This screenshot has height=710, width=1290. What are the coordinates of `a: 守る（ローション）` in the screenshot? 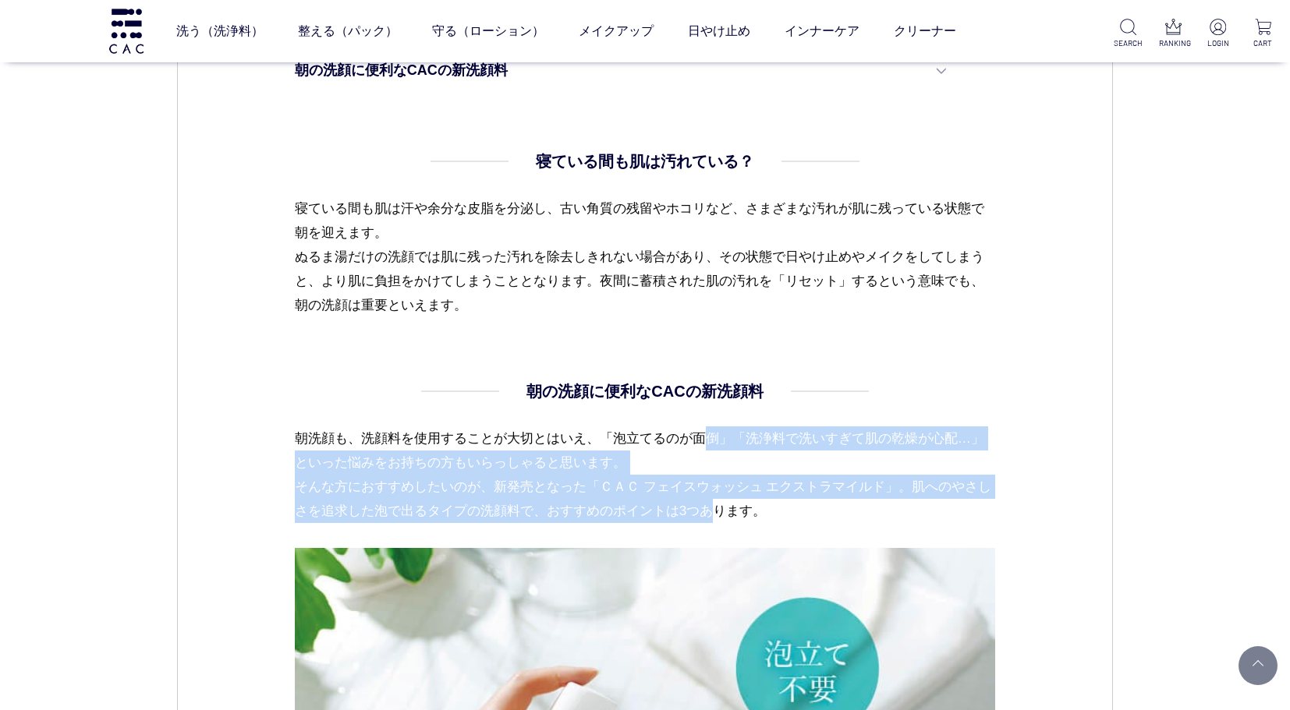 It's located at (488, 31).